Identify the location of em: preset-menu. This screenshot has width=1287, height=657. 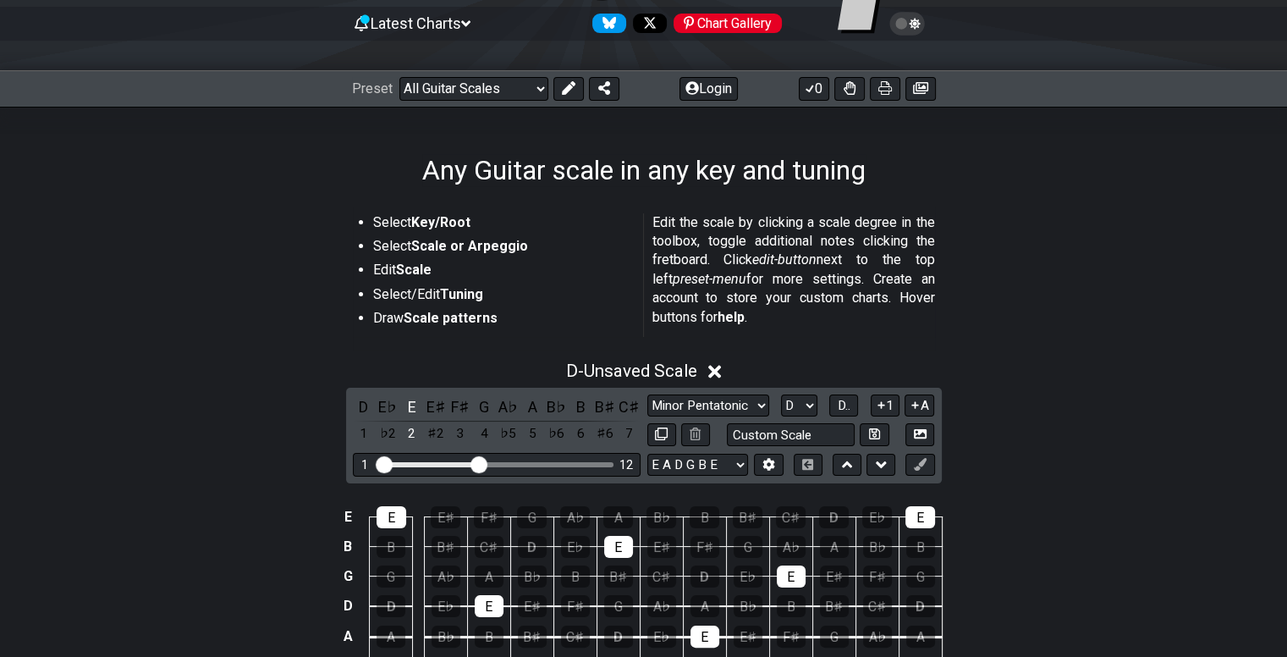
(709, 278).